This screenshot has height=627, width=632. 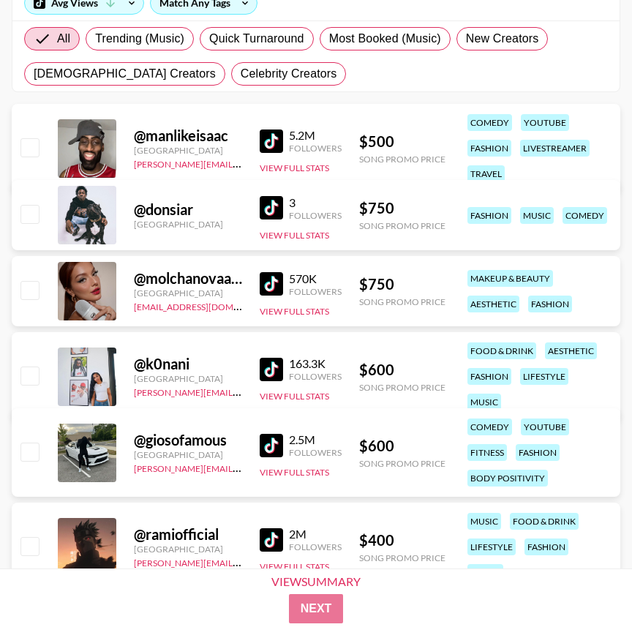 I want to click on div: View Summary, so click(x=316, y=582).